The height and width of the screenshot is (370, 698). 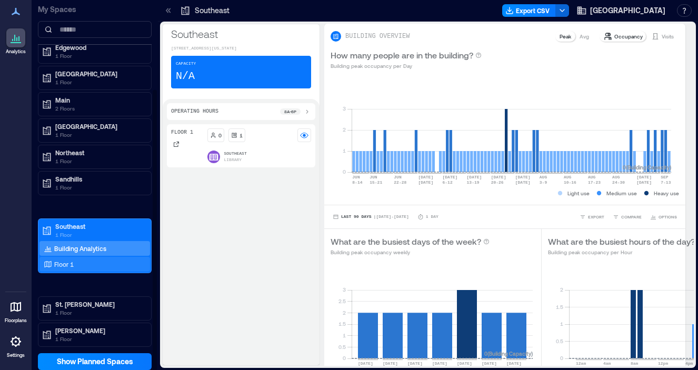 I want to click on p: Capacity, so click(x=186, y=64).